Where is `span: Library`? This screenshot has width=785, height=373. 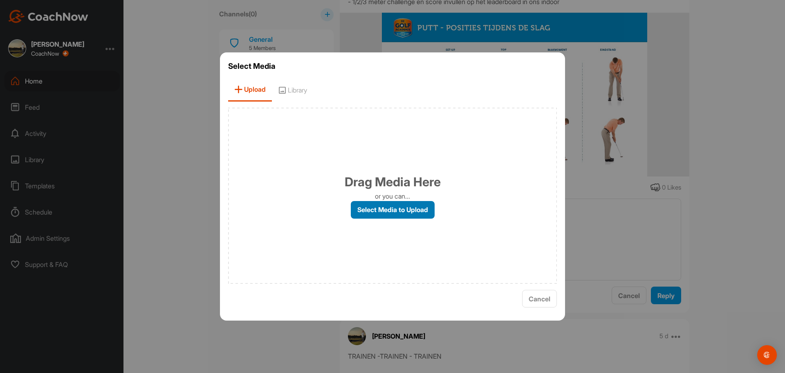 span: Library is located at coordinates (292, 90).